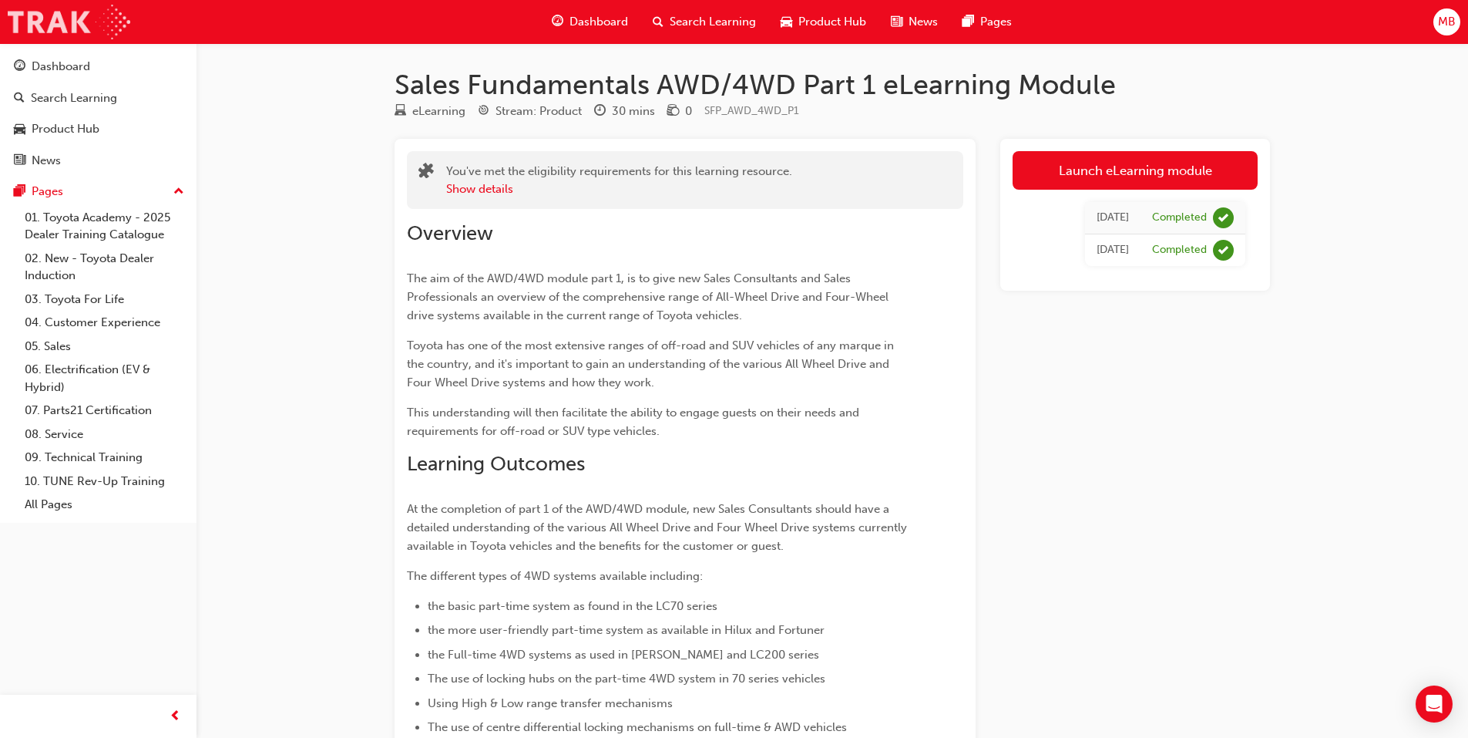 This screenshot has width=1468, height=738. Describe the element at coordinates (74, 98) in the screenshot. I see `div: Search Learning` at that location.